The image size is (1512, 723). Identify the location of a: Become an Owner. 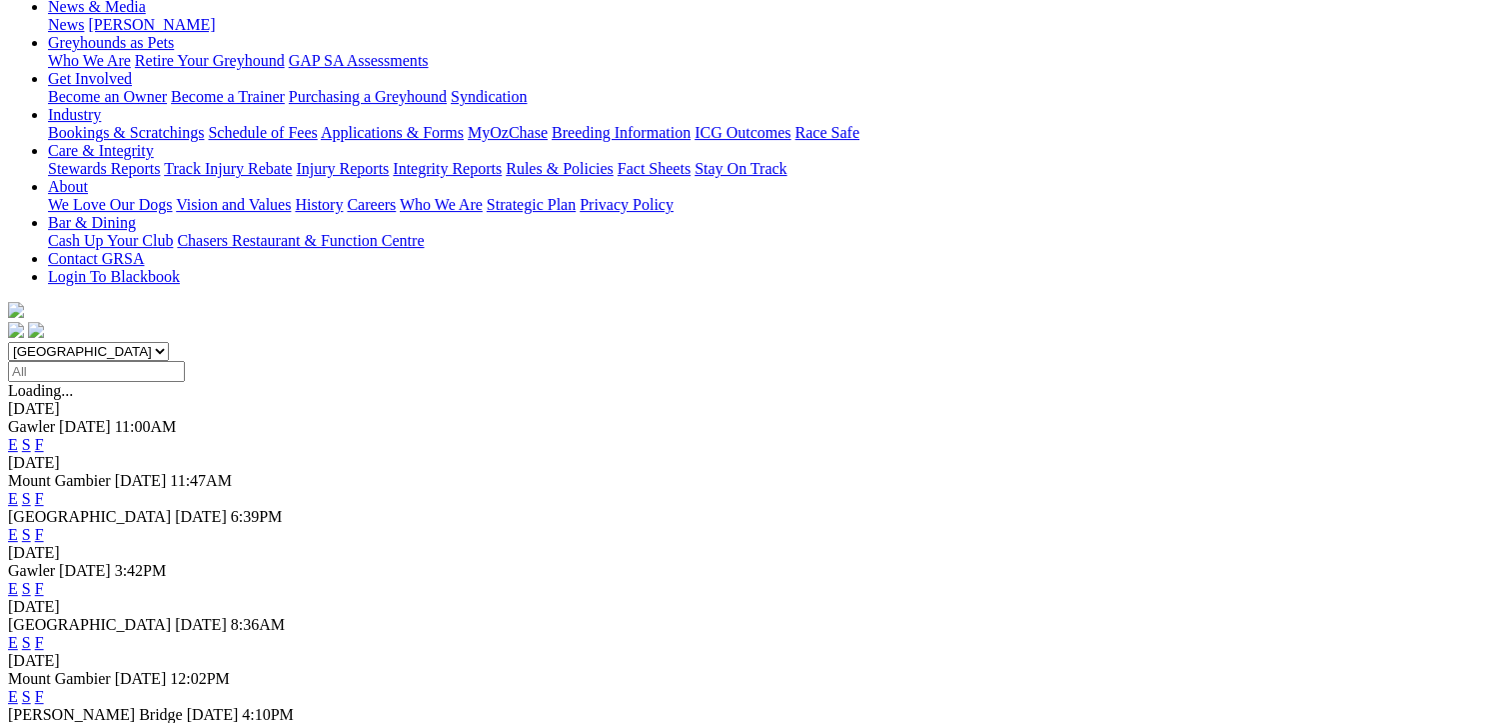
(107, 96).